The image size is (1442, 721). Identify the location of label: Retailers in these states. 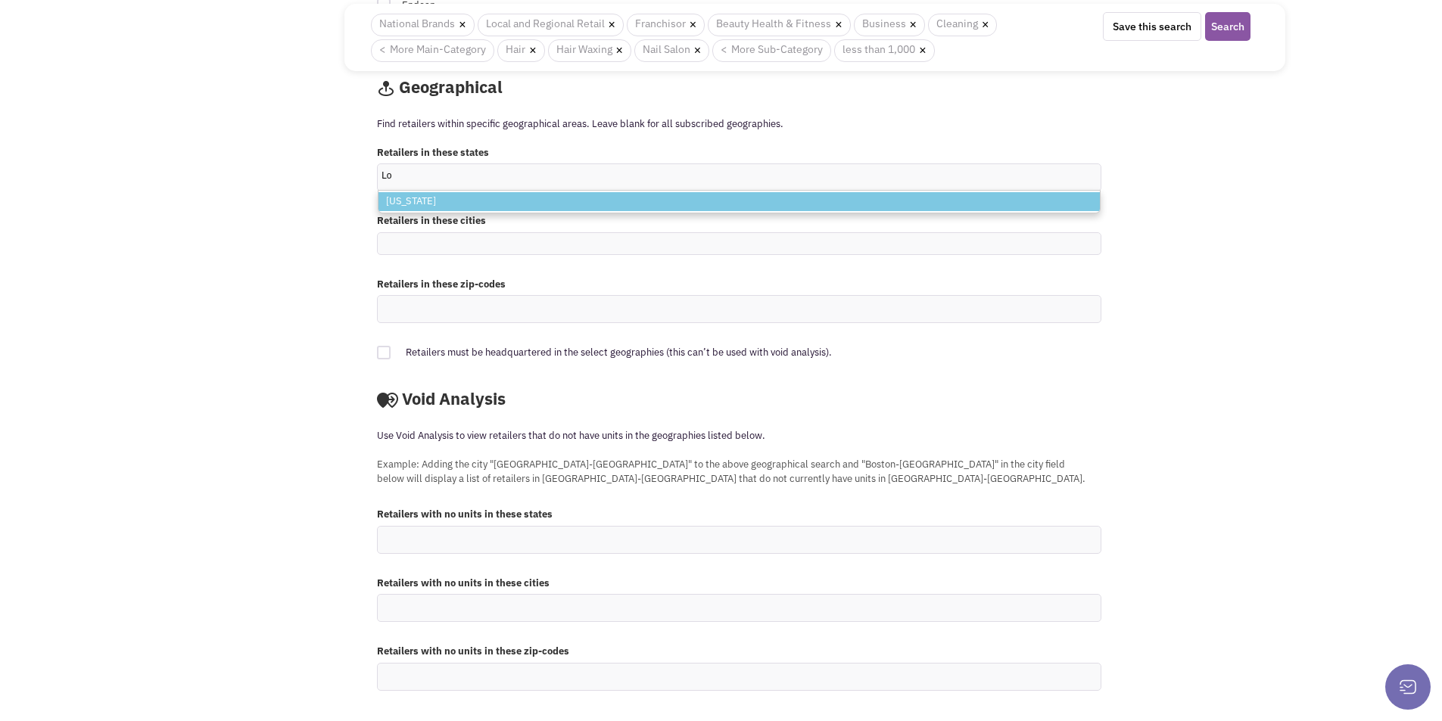
(739, 153).